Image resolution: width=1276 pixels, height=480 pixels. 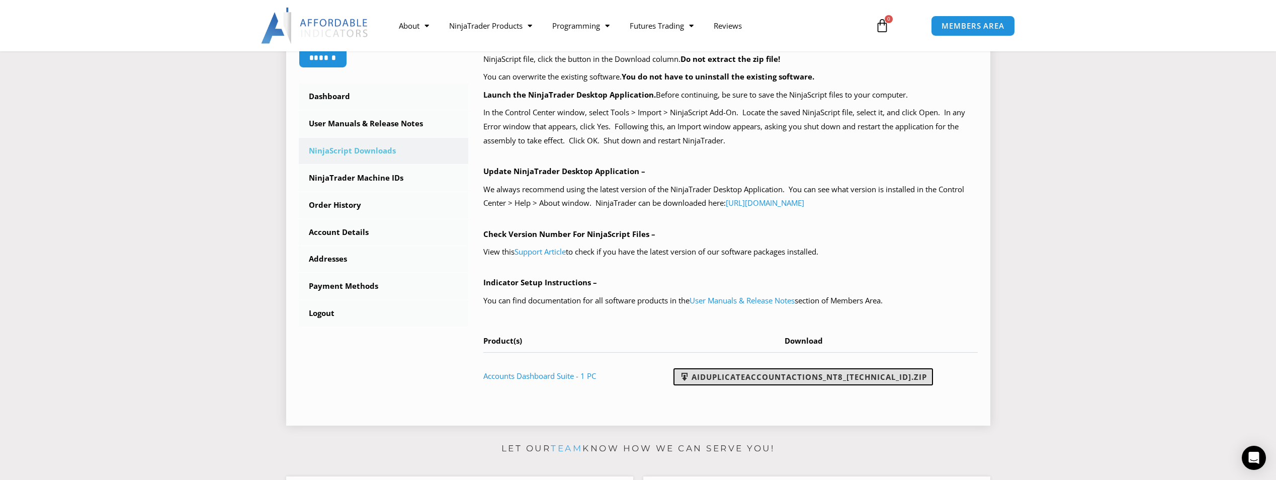 I want to click on a: Account Details, so click(x=384, y=232).